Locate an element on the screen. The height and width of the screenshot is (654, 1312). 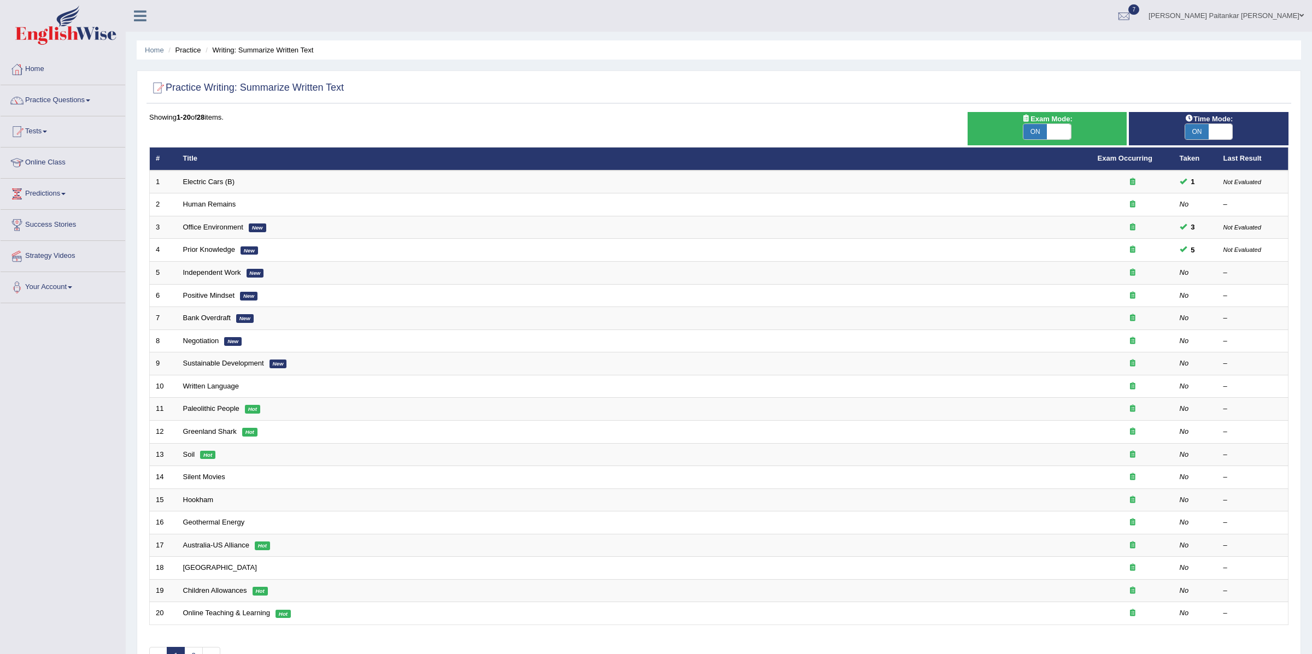
a: Online Teaching & Learning is located at coordinates (227, 613).